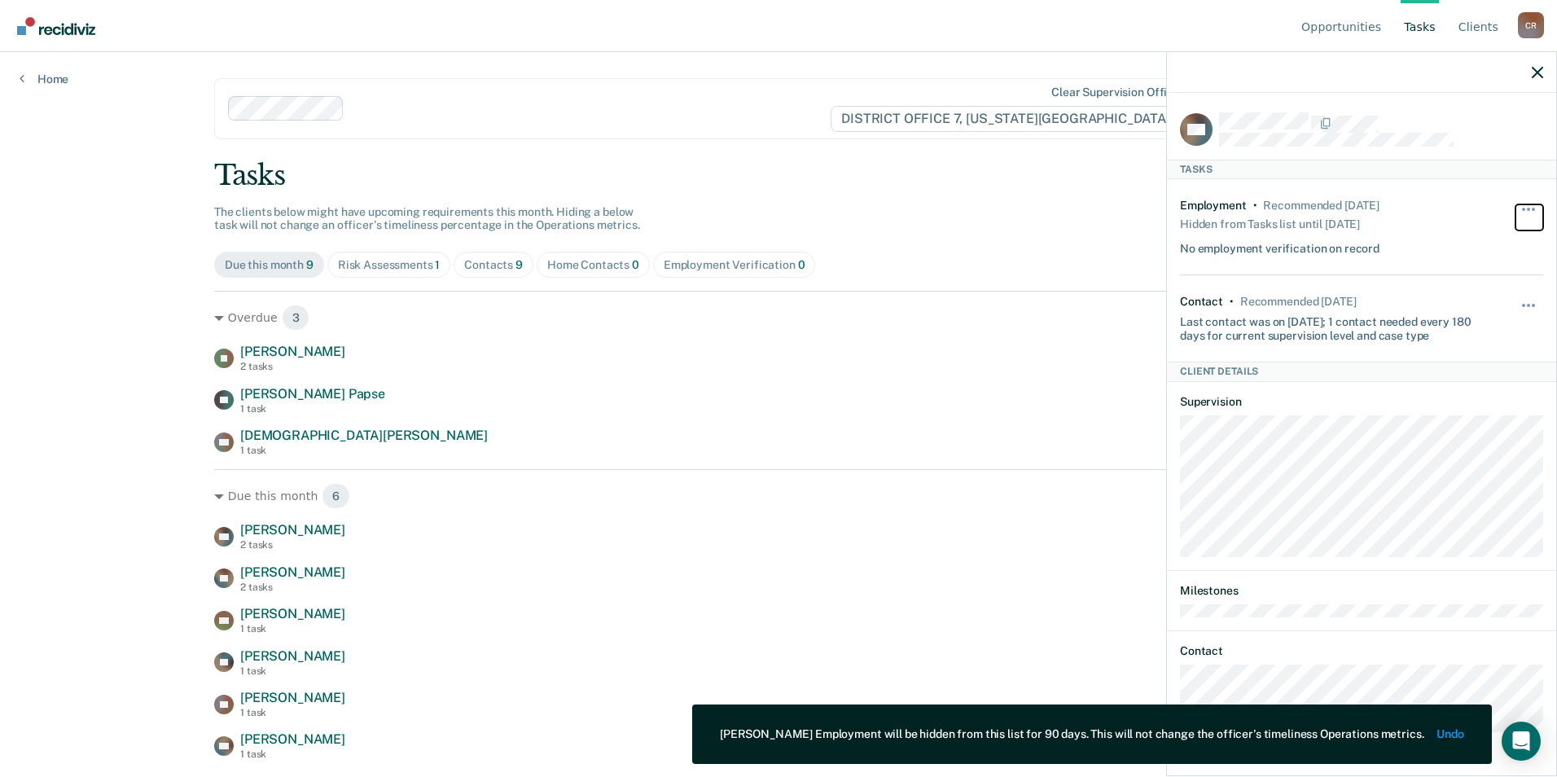 This screenshot has width=1557, height=777. What do you see at coordinates (56, 26) in the screenshot?
I see `img: Recidiviz` at bounding box center [56, 26].